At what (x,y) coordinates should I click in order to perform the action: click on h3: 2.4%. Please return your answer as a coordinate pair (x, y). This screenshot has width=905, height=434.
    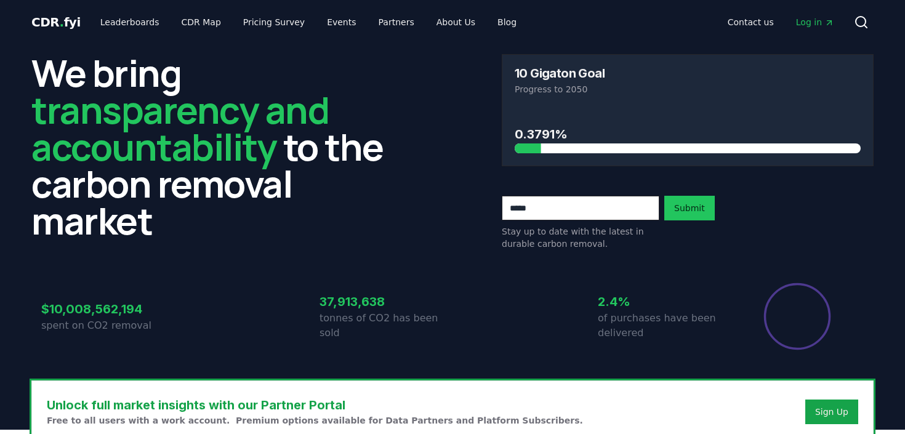
    Looking at the image, I should click on (664, 302).